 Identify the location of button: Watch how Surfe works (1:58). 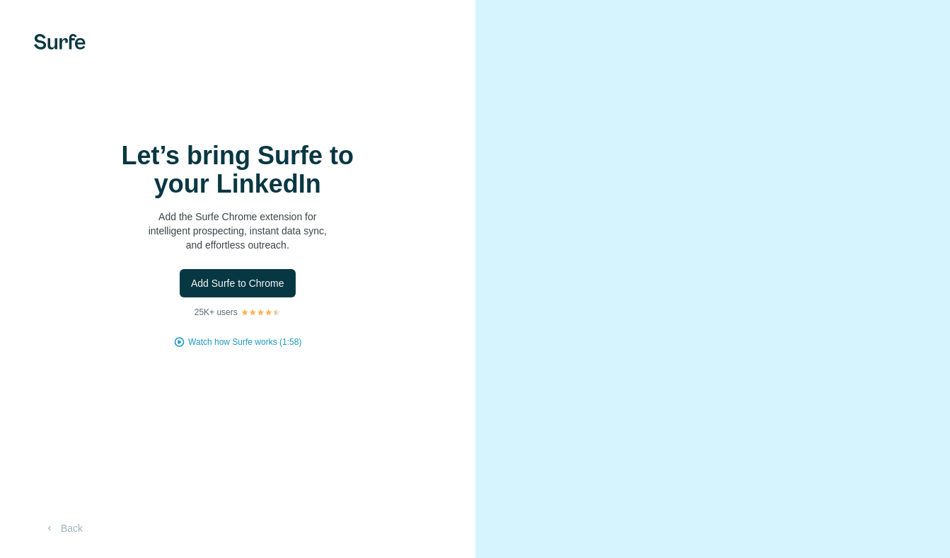
(245, 342).